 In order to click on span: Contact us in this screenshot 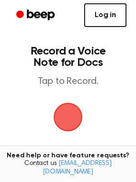, I will do `click(68, 168)`.